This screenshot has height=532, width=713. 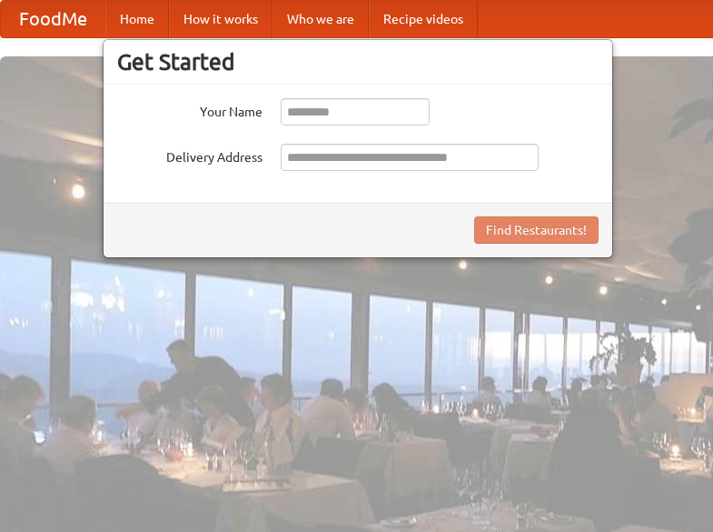 What do you see at coordinates (190, 109) in the screenshot?
I see `label: Your Name` at bounding box center [190, 109].